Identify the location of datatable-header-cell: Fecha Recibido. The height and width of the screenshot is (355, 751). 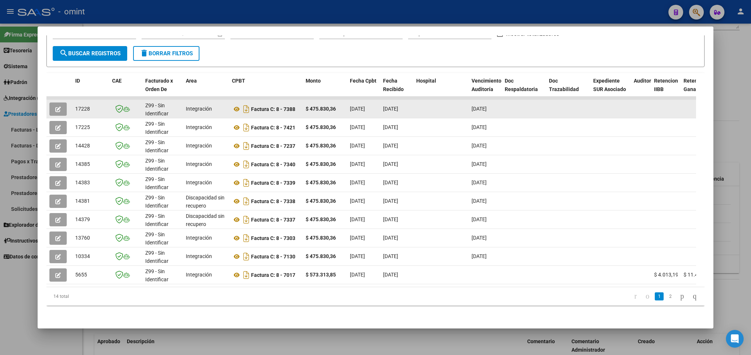
(397, 89).